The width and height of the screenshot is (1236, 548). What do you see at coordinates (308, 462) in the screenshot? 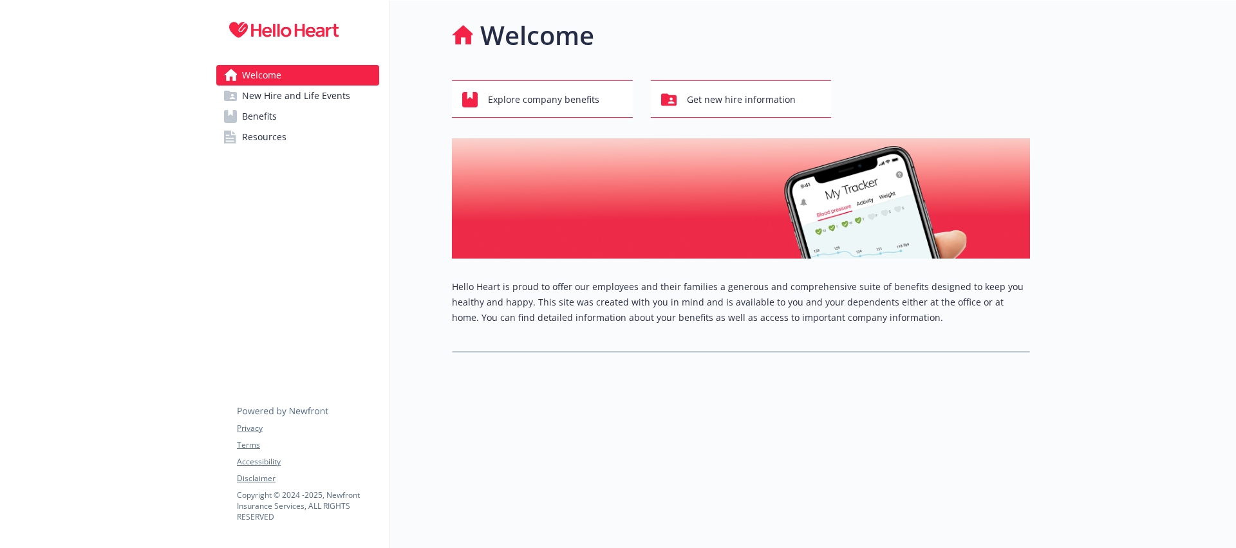
I see `a: Accessibility` at bounding box center [308, 462].